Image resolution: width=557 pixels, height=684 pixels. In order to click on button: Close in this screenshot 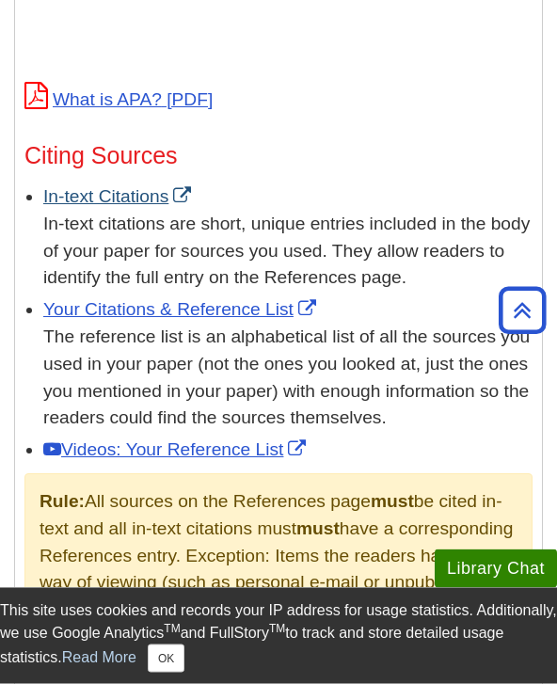, I will do `click(166, 658)`.